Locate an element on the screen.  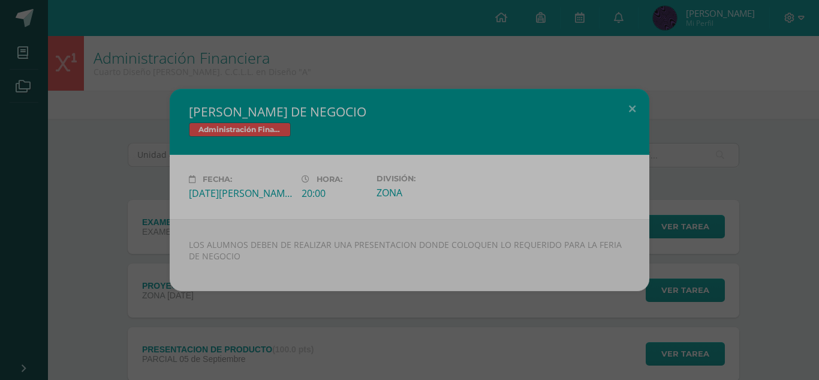
span: Hora: is located at coordinates (329, 179).